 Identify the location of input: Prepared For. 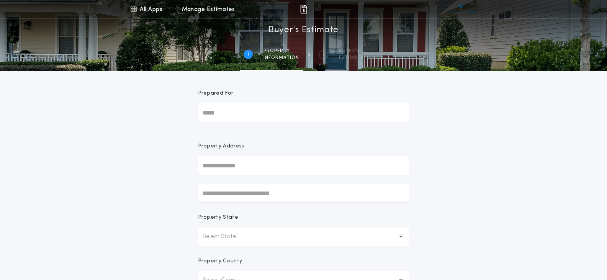
(304, 113).